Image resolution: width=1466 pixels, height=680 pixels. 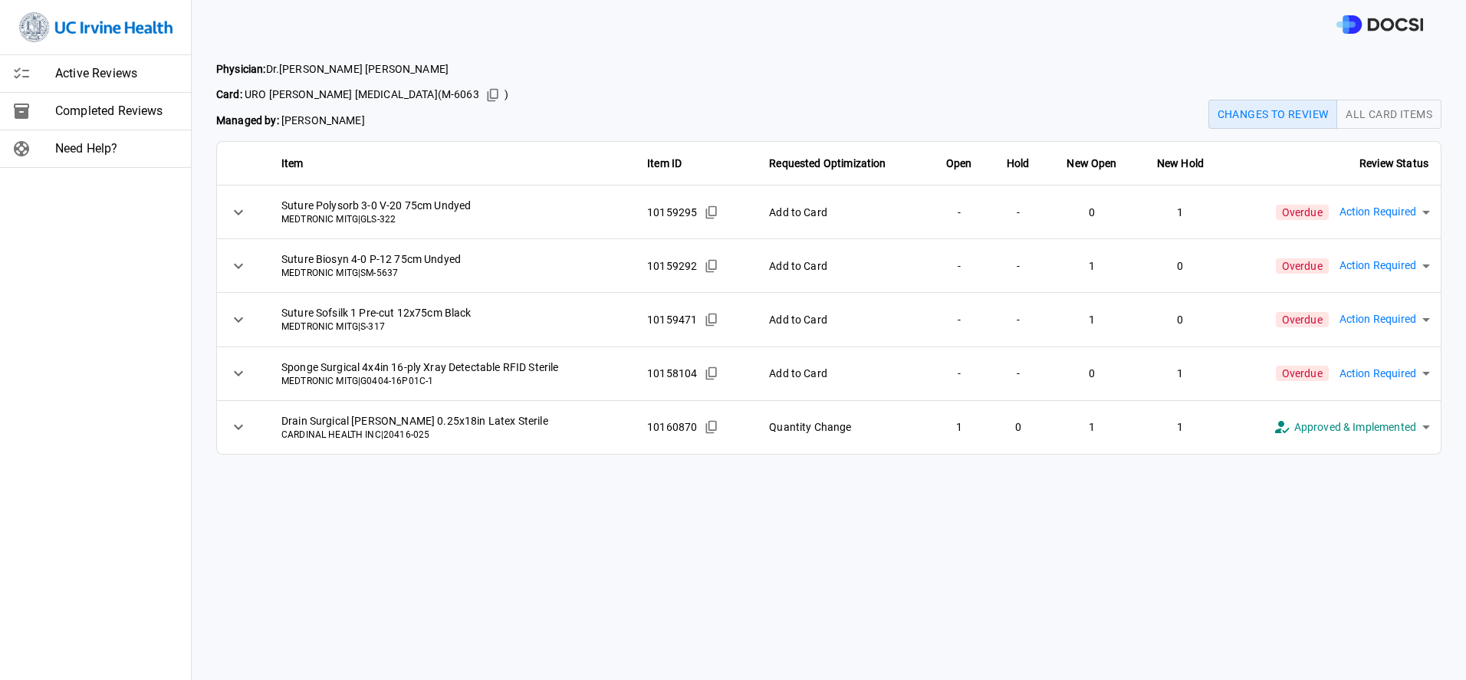 I want to click on strong: Open, so click(x=959, y=163).